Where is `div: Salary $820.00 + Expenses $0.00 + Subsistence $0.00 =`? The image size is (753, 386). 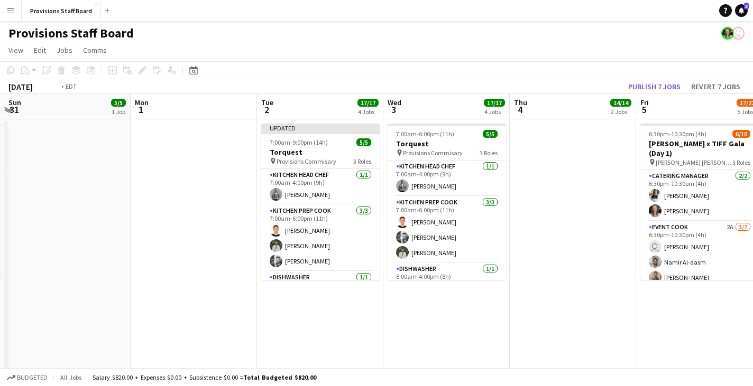
div: Salary $820.00 + Expenses $0.00 + Subsistence $0.00 = is located at coordinates (204, 377).